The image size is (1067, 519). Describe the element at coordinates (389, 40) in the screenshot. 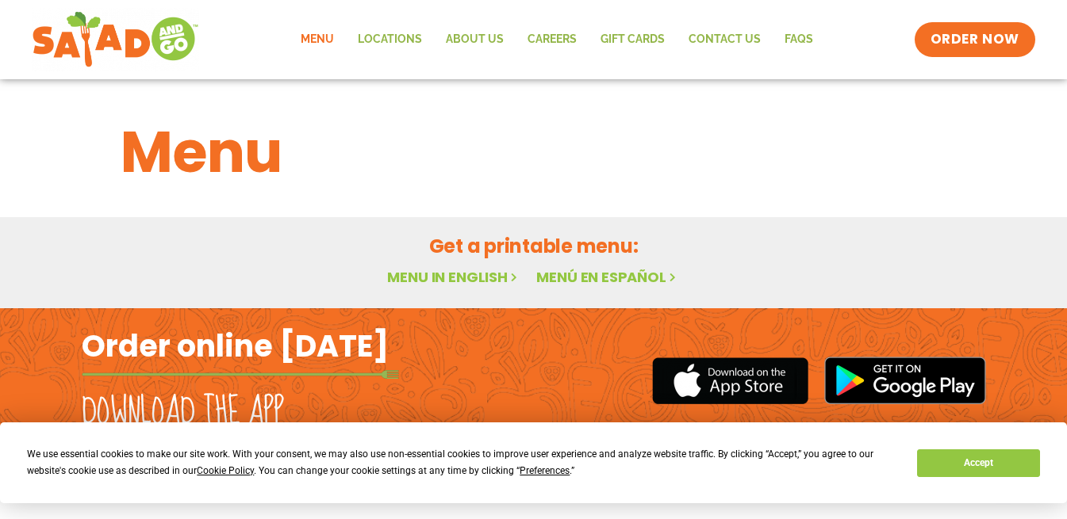

I see `a: Locations` at that location.